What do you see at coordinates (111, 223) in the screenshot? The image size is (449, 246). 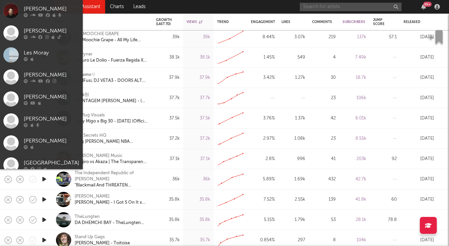 I see `div: DA DHEMCHI BAY - TheLungten (Official Video) | OST DRALA` at bounding box center [111, 223].